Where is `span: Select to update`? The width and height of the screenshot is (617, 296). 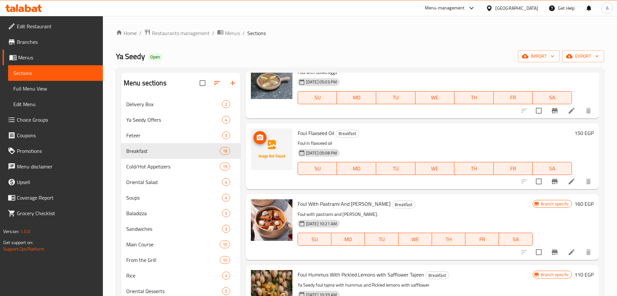
span: Select to update is located at coordinates (539, 252).